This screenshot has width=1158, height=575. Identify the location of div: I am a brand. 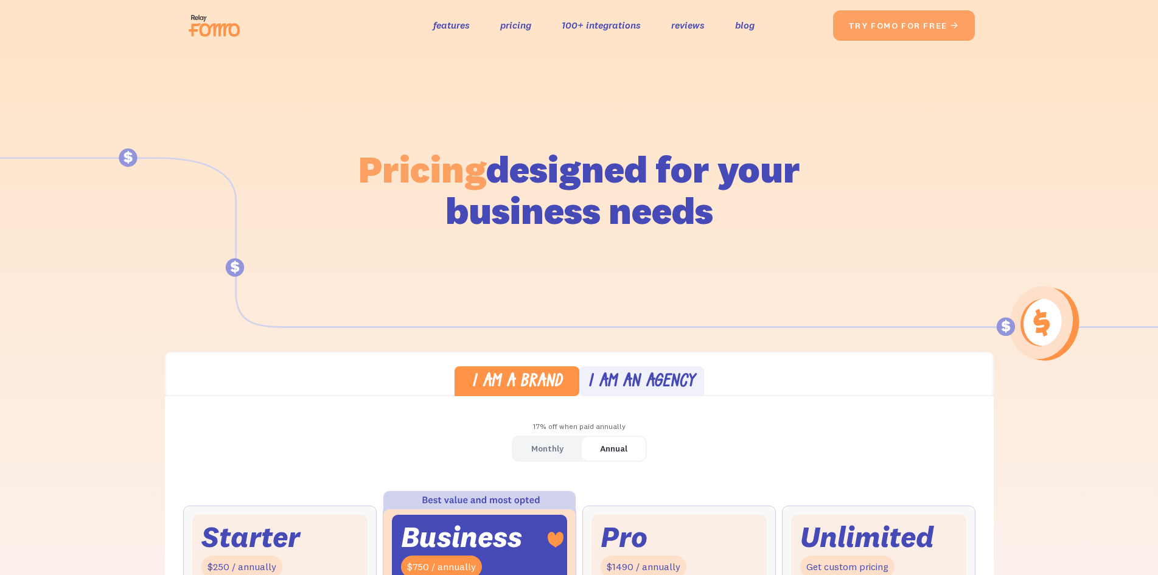
(517, 382).